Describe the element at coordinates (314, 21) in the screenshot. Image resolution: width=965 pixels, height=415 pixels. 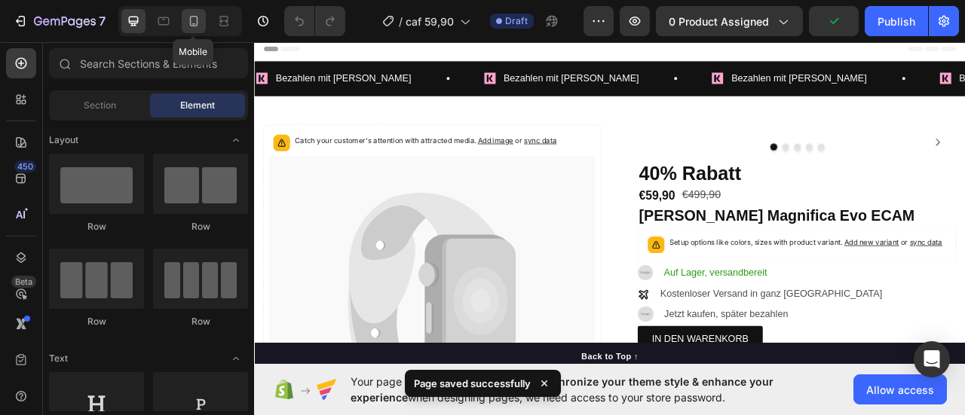
I see `div: Undo/Redo` at that location.